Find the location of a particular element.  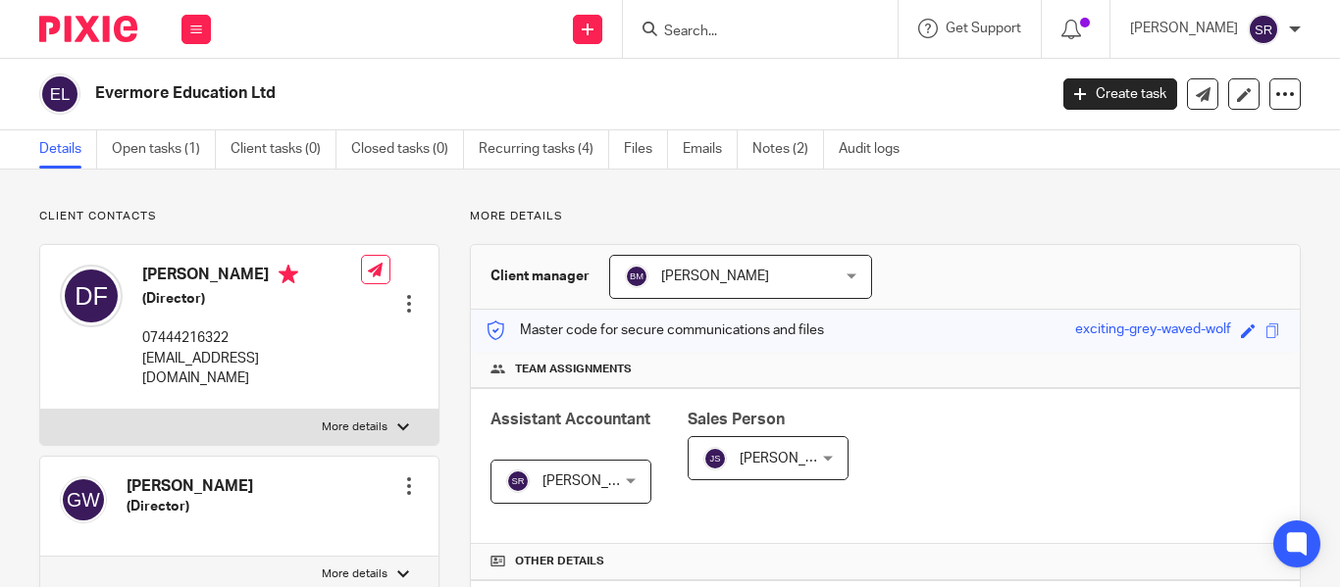

span: Other details is located at coordinates (559, 562).